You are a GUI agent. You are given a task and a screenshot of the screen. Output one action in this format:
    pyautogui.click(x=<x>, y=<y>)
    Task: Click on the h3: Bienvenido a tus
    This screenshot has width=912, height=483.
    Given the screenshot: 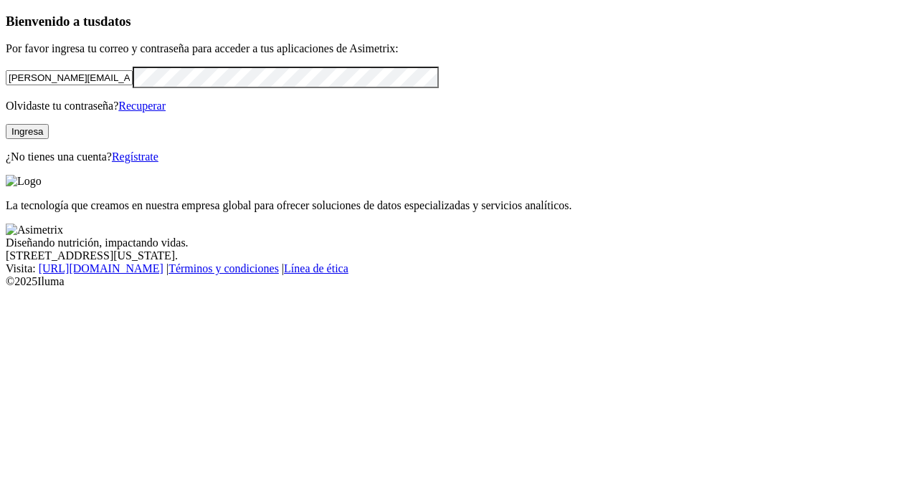 What is the action you would take?
    pyautogui.click(x=456, y=22)
    